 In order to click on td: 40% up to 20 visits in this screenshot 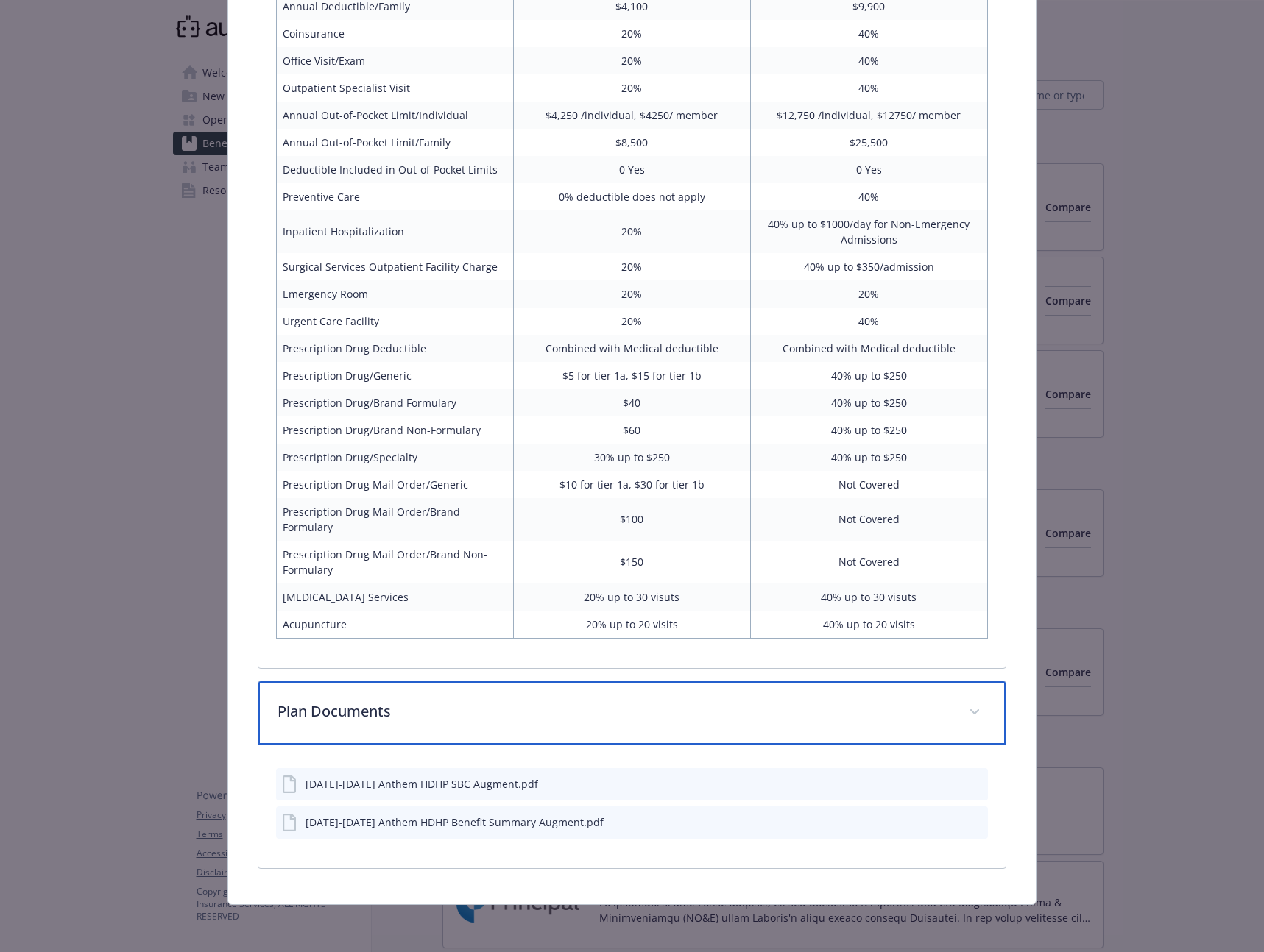, I will do `click(869, 625)`.